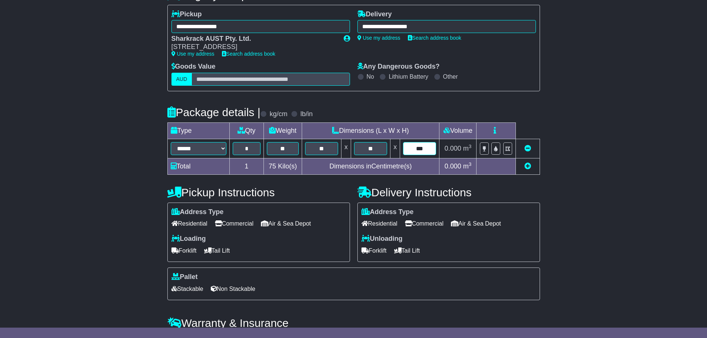  What do you see at coordinates (259, 192) in the screenshot?
I see `h4: Pickup Instructions` at bounding box center [259, 192].